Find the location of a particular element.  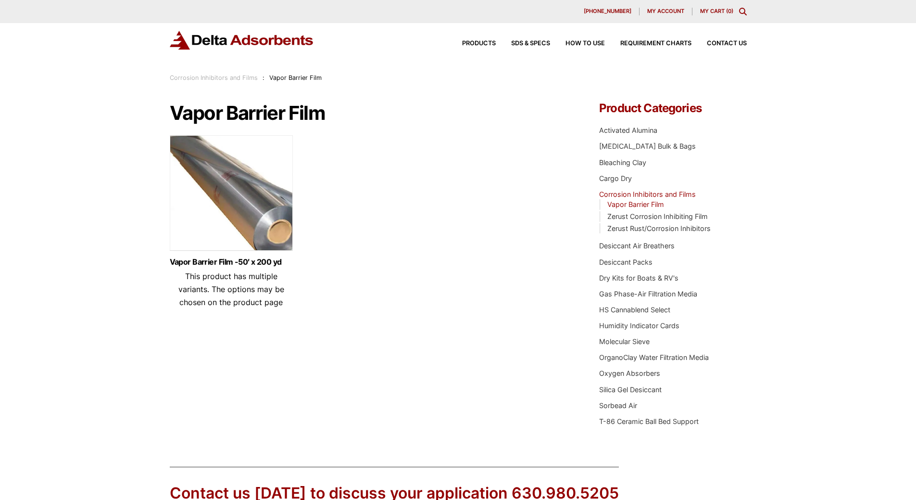

h4: Product Categories is located at coordinates (673, 108).